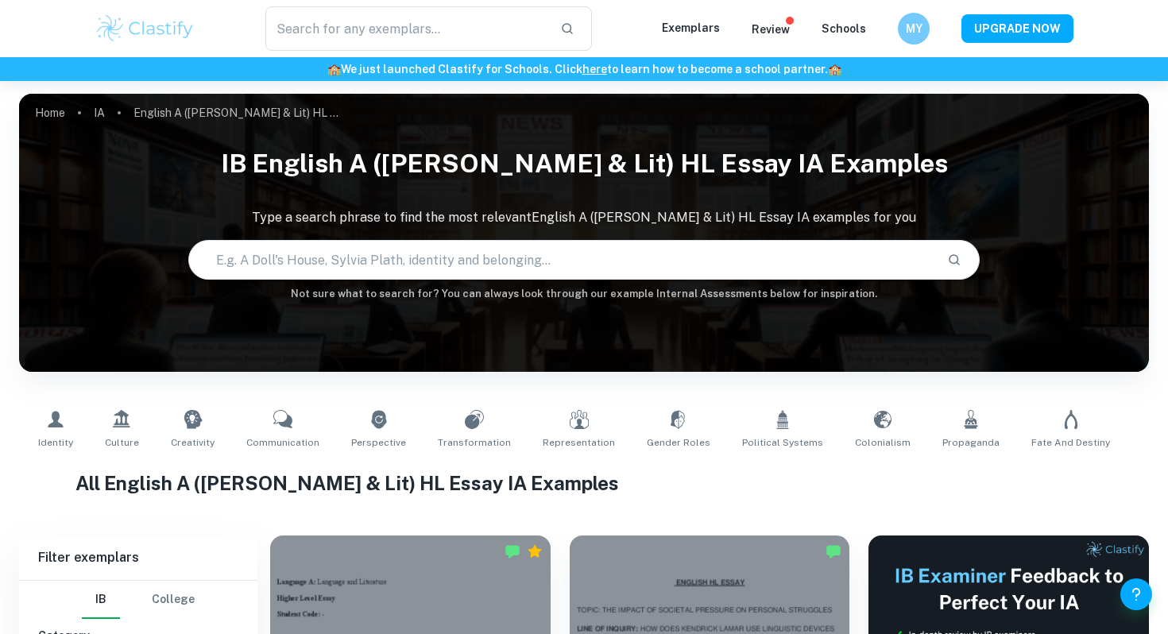  Describe the element at coordinates (138, 600) in the screenshot. I see `div: Filter type choice` at that location.